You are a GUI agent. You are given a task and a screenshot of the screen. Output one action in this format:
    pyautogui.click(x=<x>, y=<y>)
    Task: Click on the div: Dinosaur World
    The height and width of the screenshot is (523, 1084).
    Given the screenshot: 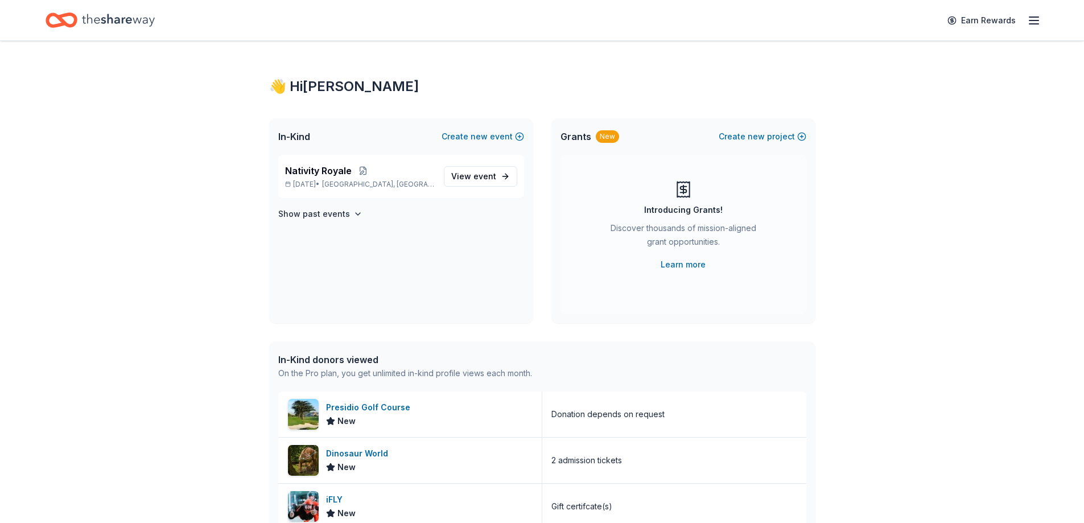 What is the action you would take?
    pyautogui.click(x=359, y=453)
    